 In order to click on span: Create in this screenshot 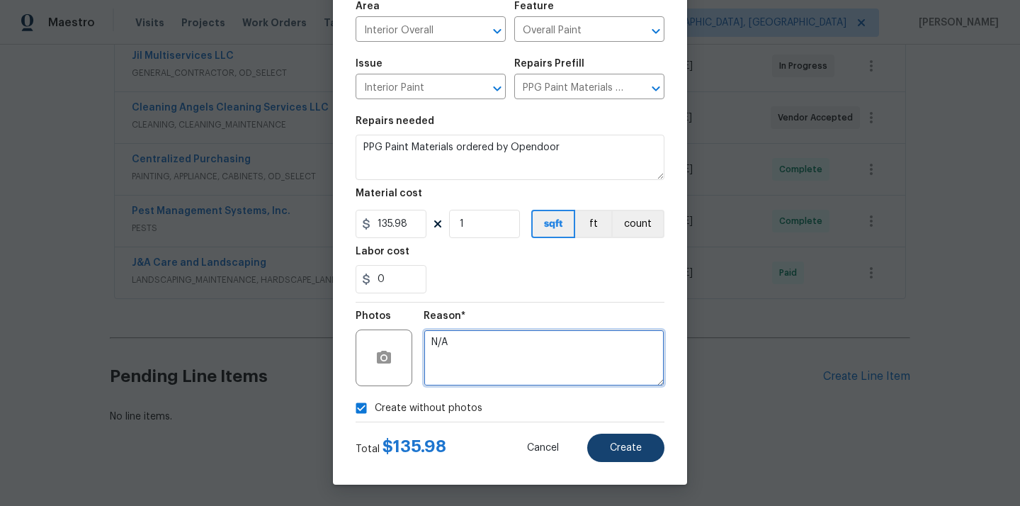, I will do `click(626, 448)`.